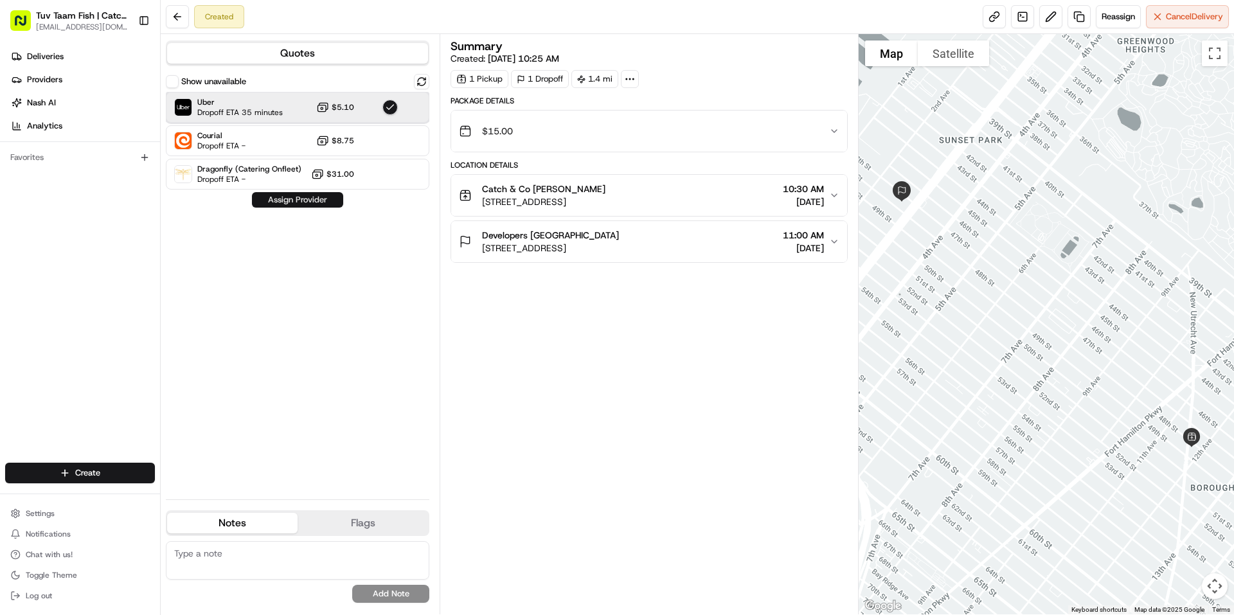 The image size is (1234, 615). Describe the element at coordinates (297, 200) in the screenshot. I see `button: Assign Provider` at that location.